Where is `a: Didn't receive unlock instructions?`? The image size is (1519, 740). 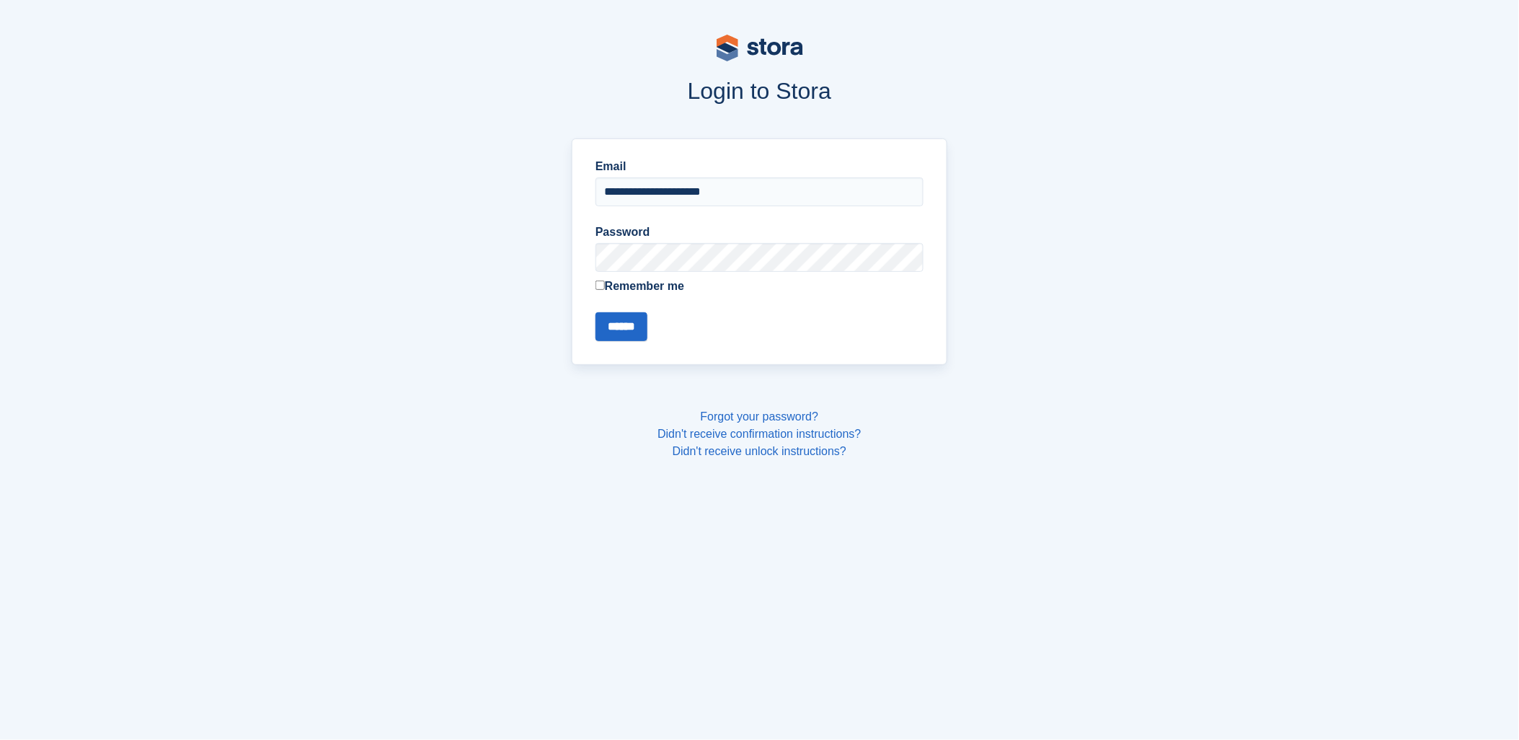 a: Didn't receive unlock instructions? is located at coordinates (759, 451).